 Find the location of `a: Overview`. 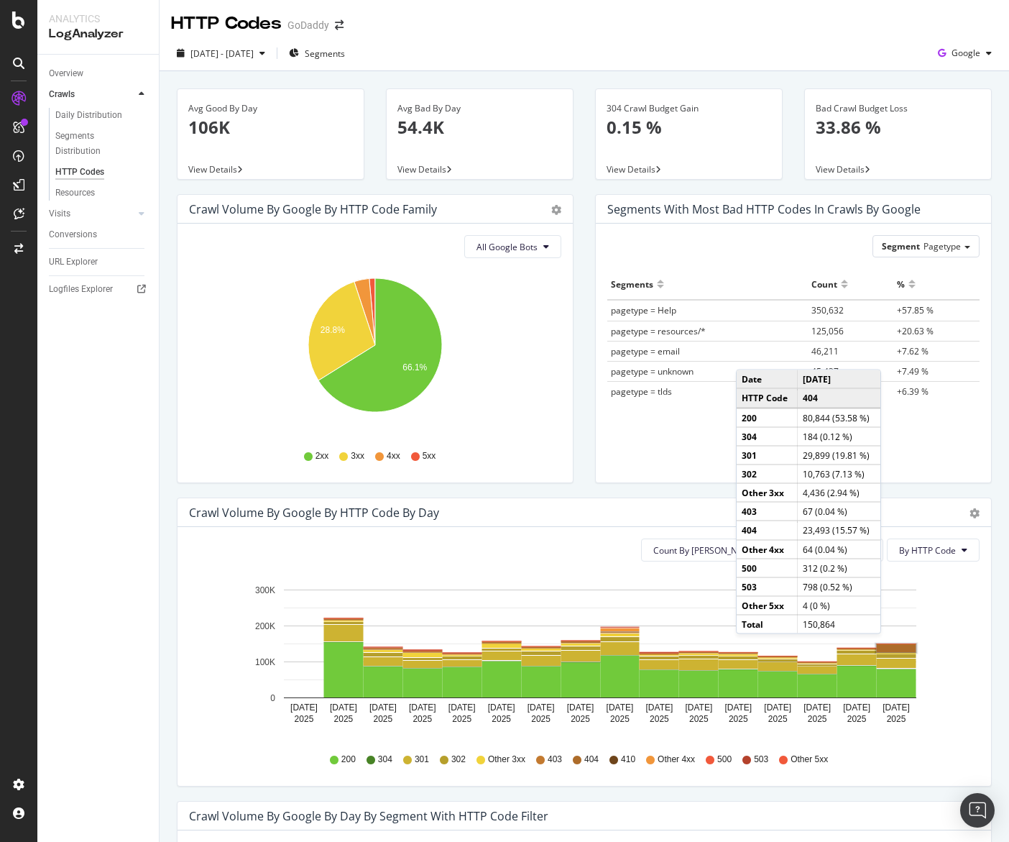

a: Overview is located at coordinates (98, 73).